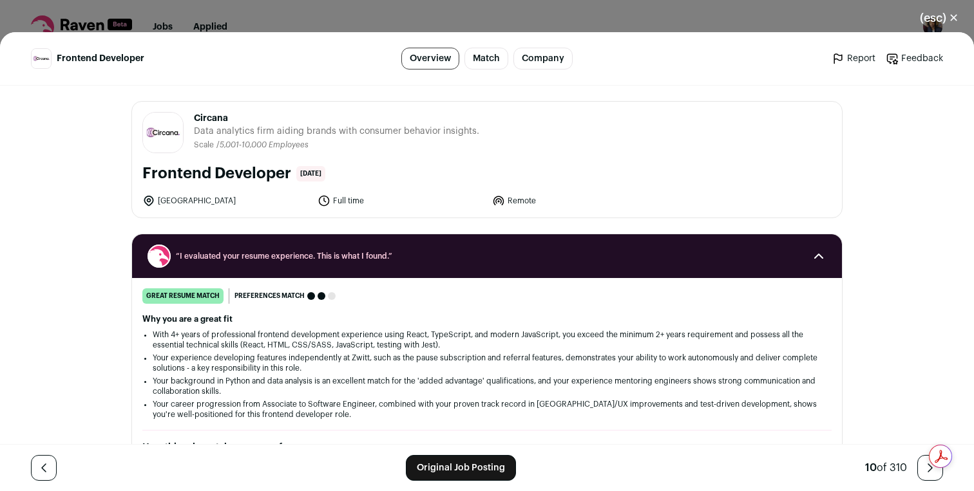 The image size is (974, 491). I want to click on span: Preferences match, so click(269, 296).